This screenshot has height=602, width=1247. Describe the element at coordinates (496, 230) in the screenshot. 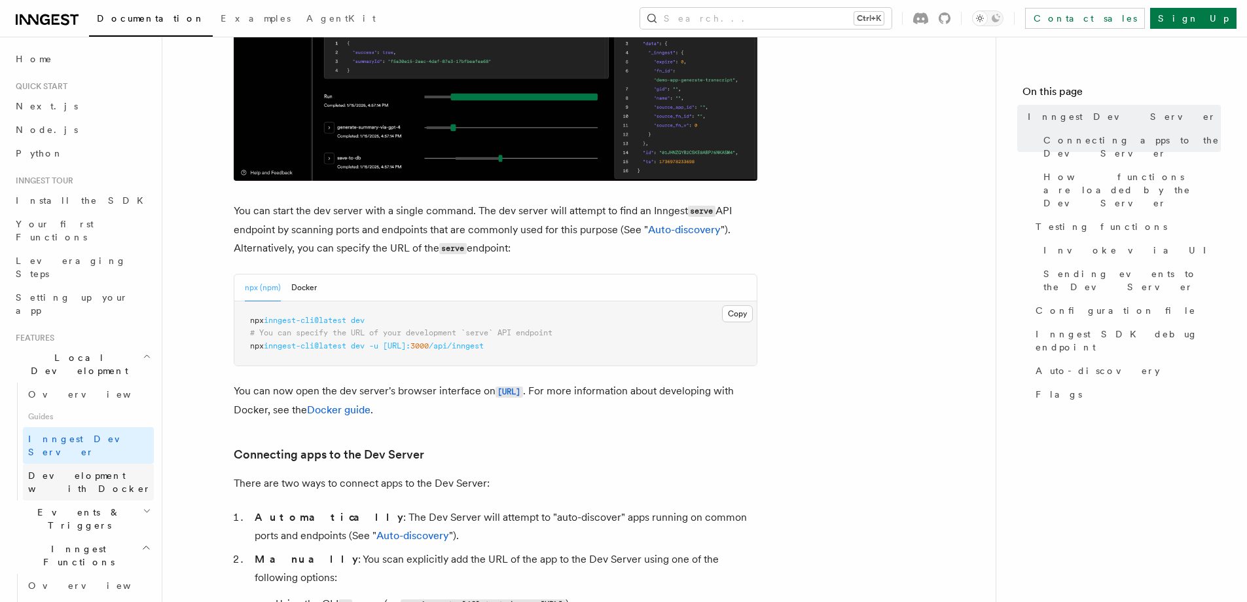

I see `p: You can start the dev server with a single command. The dev server will attempt to find an Innges...` at that location.